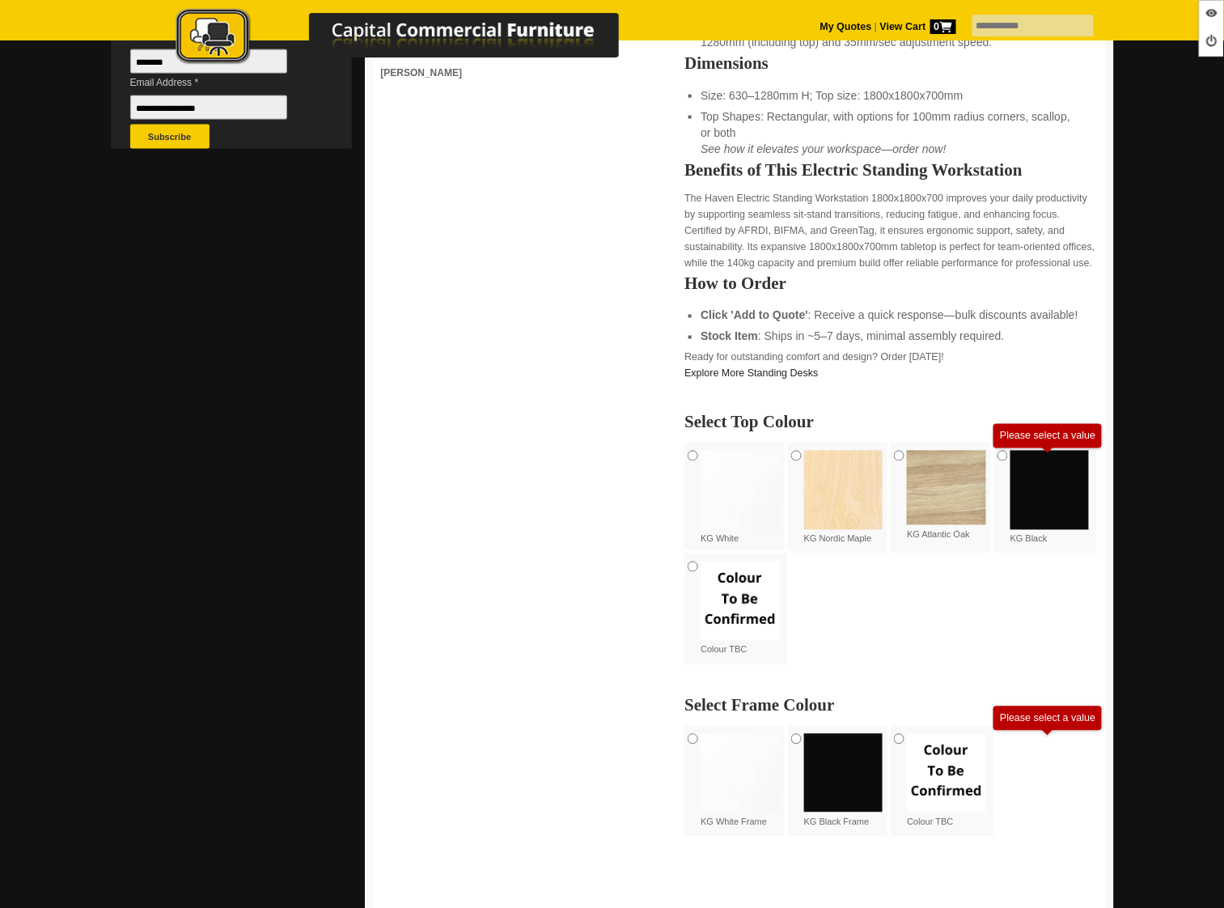 Image resolution: width=1224 pixels, height=908 pixels. What do you see at coordinates (844, 497) in the screenshot?
I see `label: KG Nordic Maple` at bounding box center [844, 497].